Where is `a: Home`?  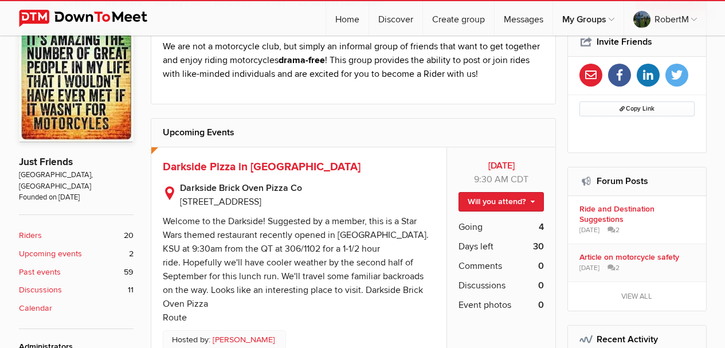
a: Home is located at coordinates (347, 18).